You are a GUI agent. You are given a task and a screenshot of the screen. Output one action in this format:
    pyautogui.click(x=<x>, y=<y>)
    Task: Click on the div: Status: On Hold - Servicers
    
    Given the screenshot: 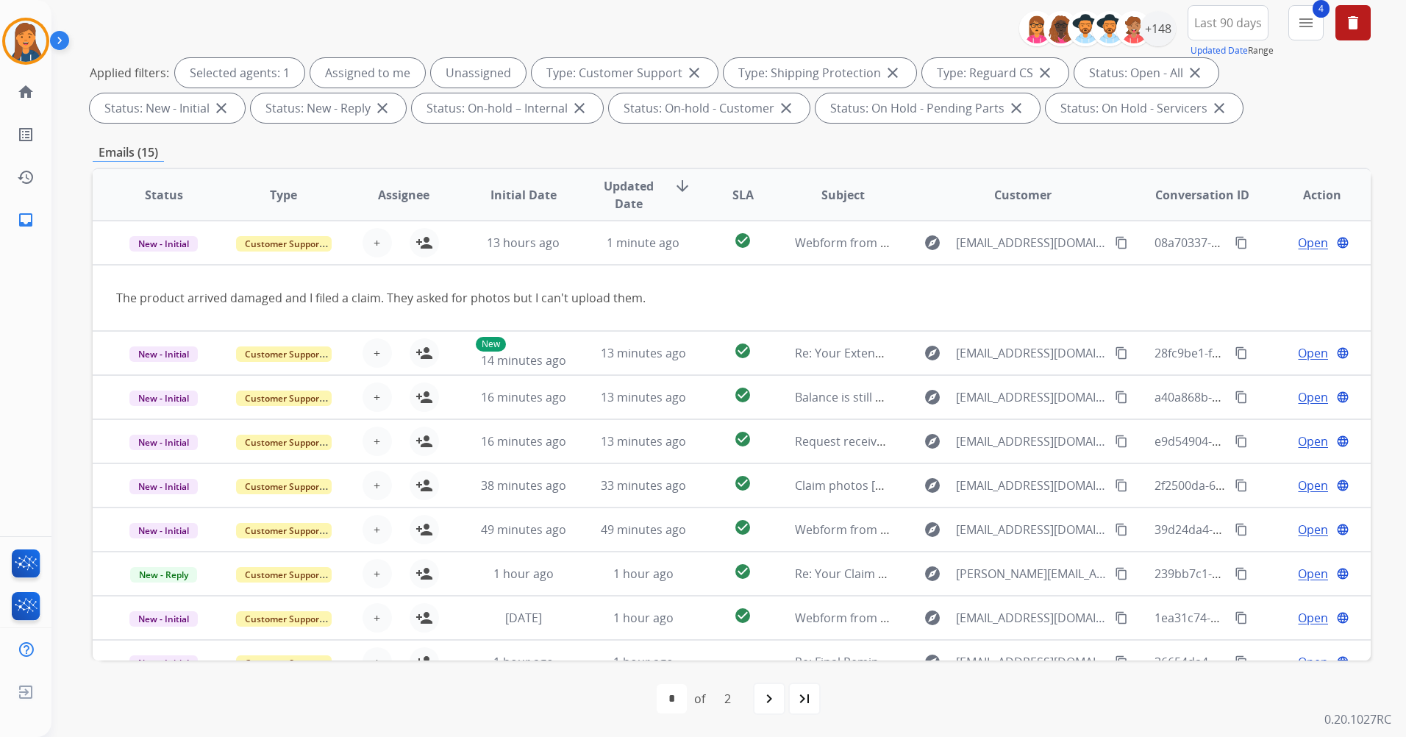 What is the action you would take?
    pyautogui.click(x=1144, y=108)
    